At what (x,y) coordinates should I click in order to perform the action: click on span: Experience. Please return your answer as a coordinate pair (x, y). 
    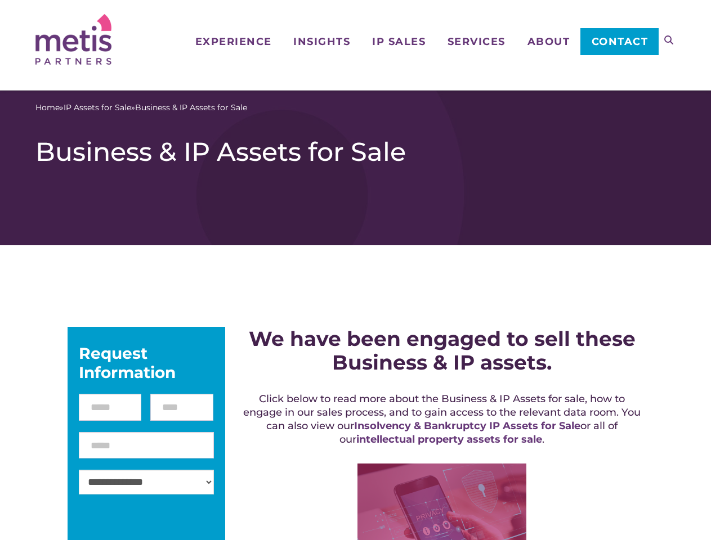
    Looking at the image, I should click on (234, 42).